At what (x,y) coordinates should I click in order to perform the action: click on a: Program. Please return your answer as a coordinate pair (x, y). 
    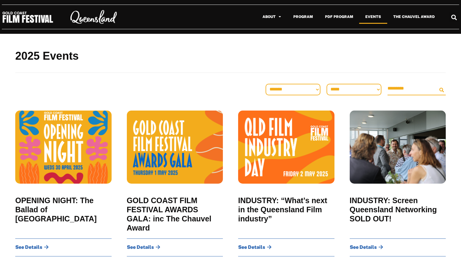
    Looking at the image, I should click on (303, 17).